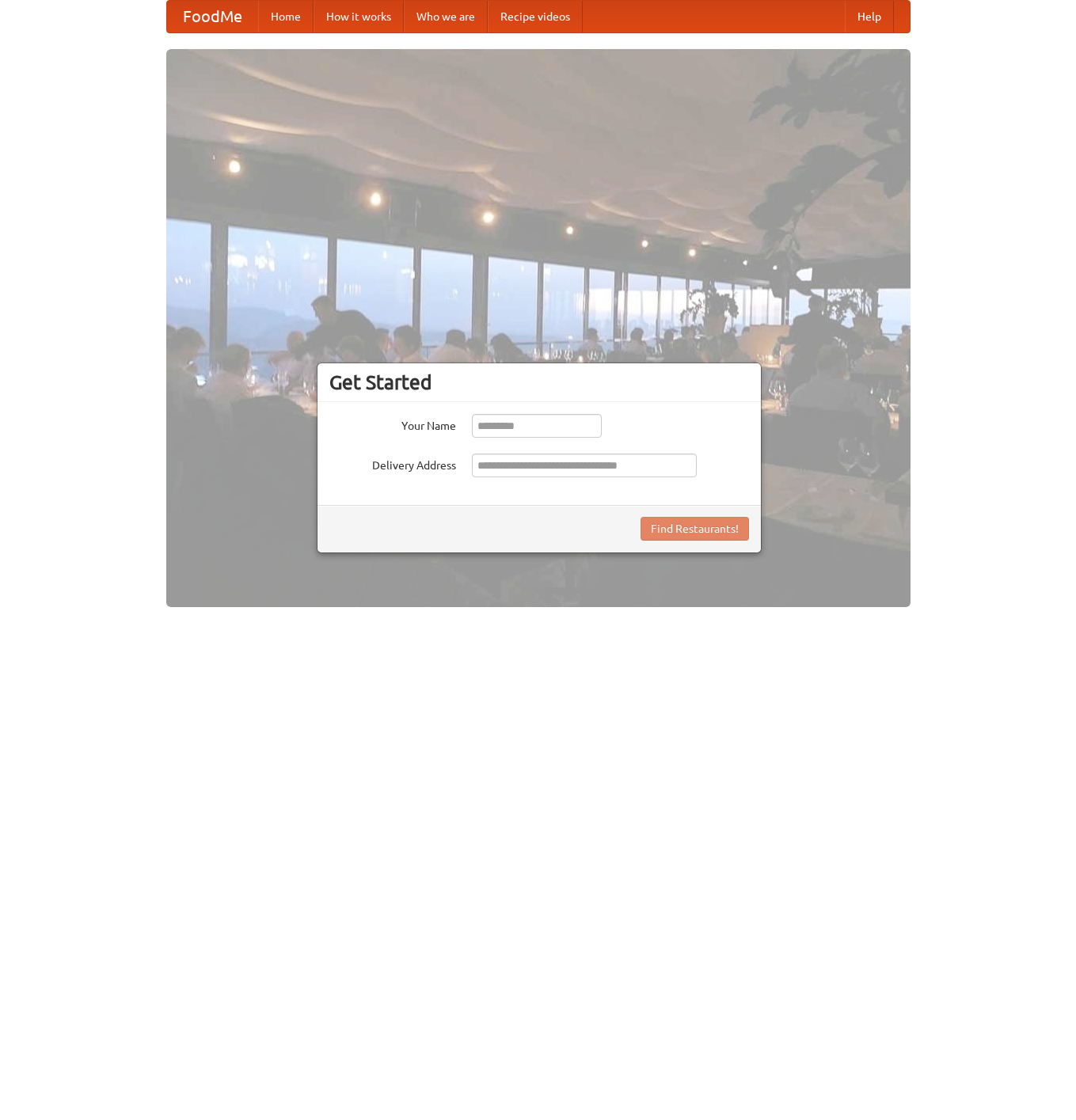 The width and height of the screenshot is (1076, 1120). I want to click on button: Find Restaurants!, so click(694, 529).